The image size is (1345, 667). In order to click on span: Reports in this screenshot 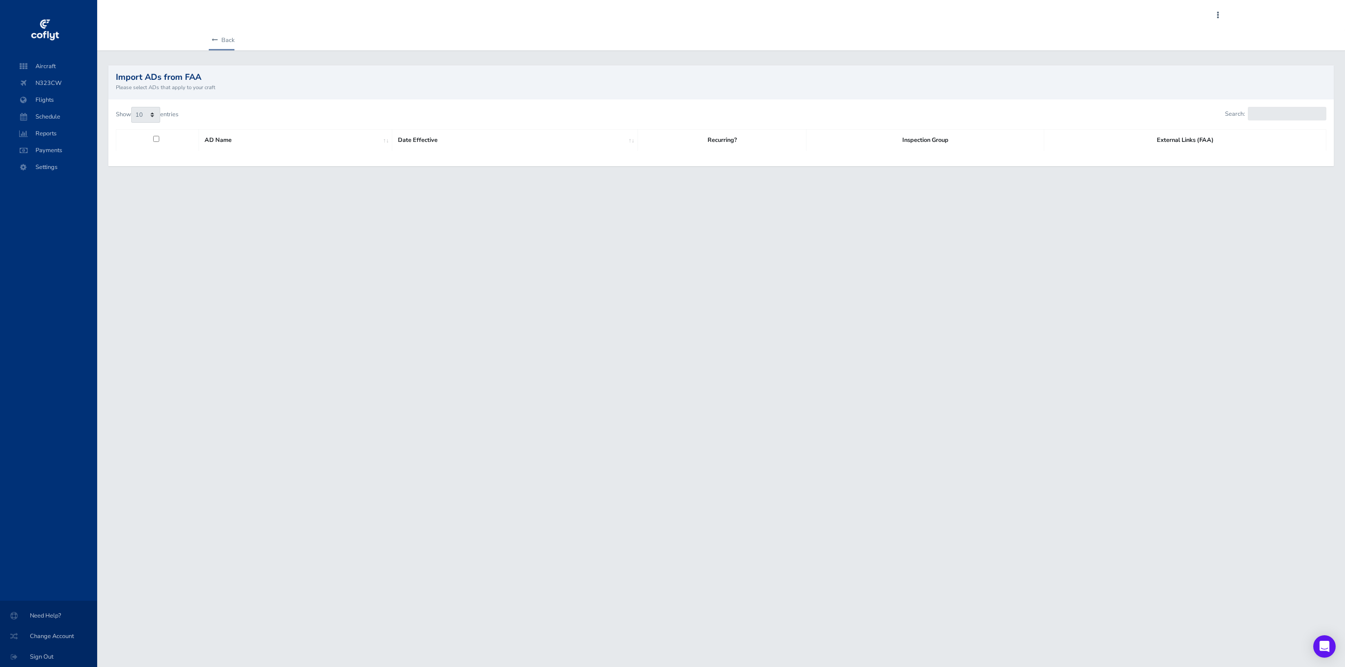, I will do `click(52, 134)`.